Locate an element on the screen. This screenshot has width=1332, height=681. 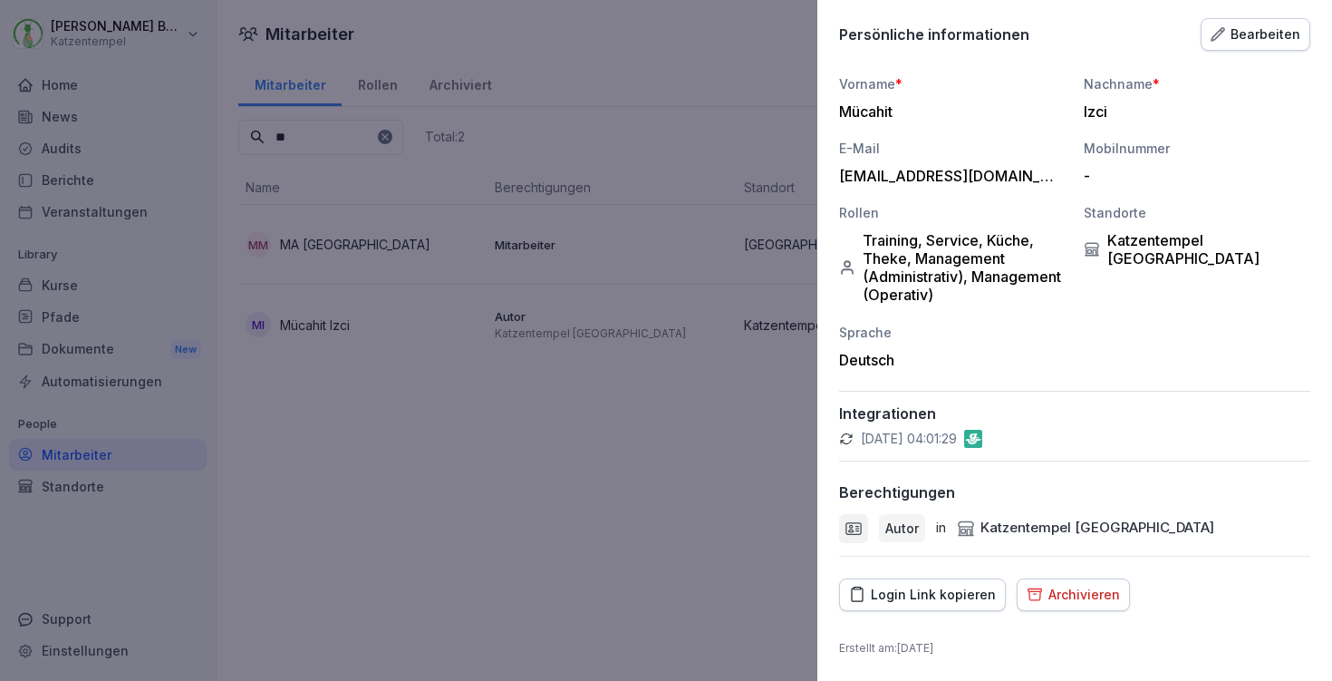
div: Rollen is located at coordinates (952, 212).